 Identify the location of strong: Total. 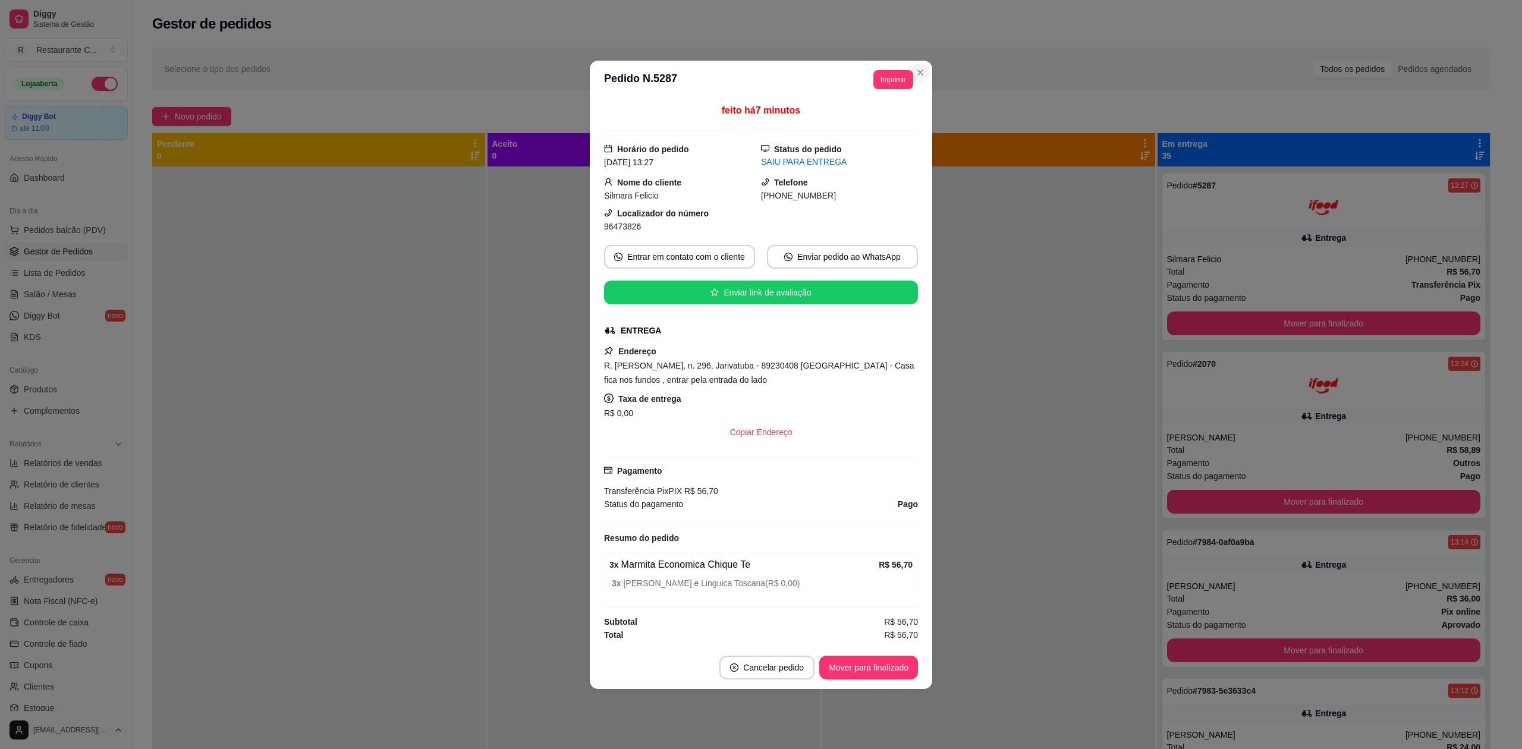
(613, 635).